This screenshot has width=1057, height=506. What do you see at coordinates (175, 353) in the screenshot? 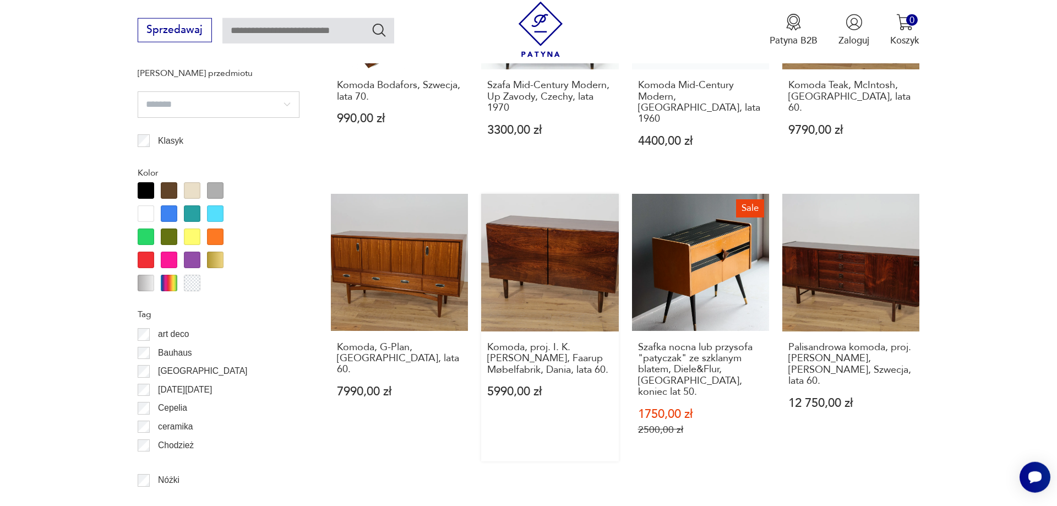
I see `p: Bauhaus` at bounding box center [175, 353].